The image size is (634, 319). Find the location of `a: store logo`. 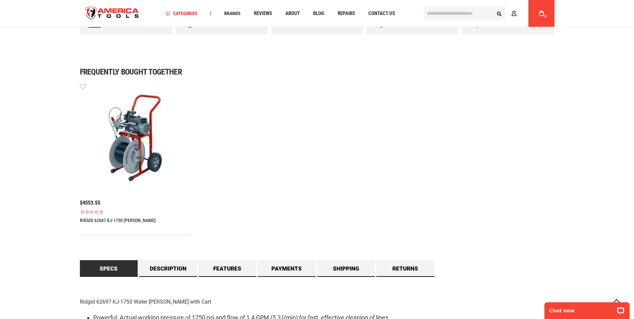

a: store logo is located at coordinates (112, 13).